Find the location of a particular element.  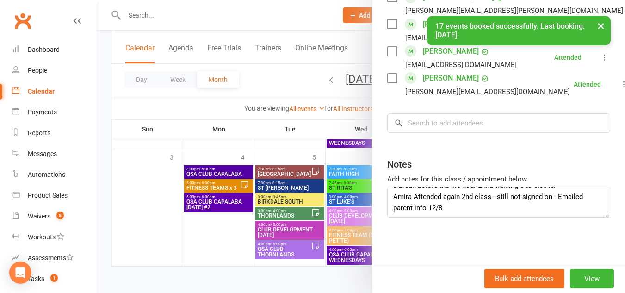

div: Assessments is located at coordinates (50, 258).